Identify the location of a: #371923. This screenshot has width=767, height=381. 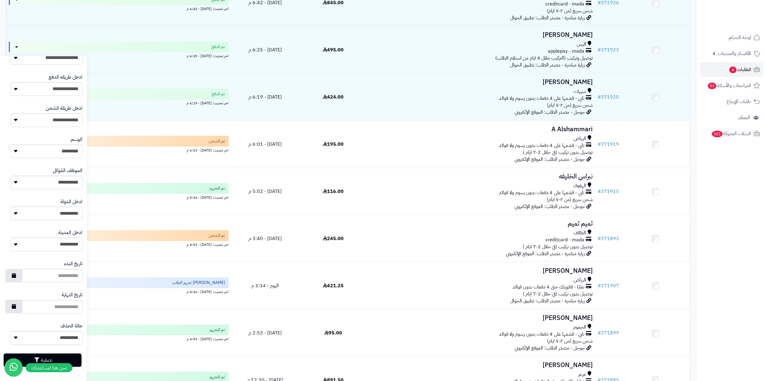
(608, 50).